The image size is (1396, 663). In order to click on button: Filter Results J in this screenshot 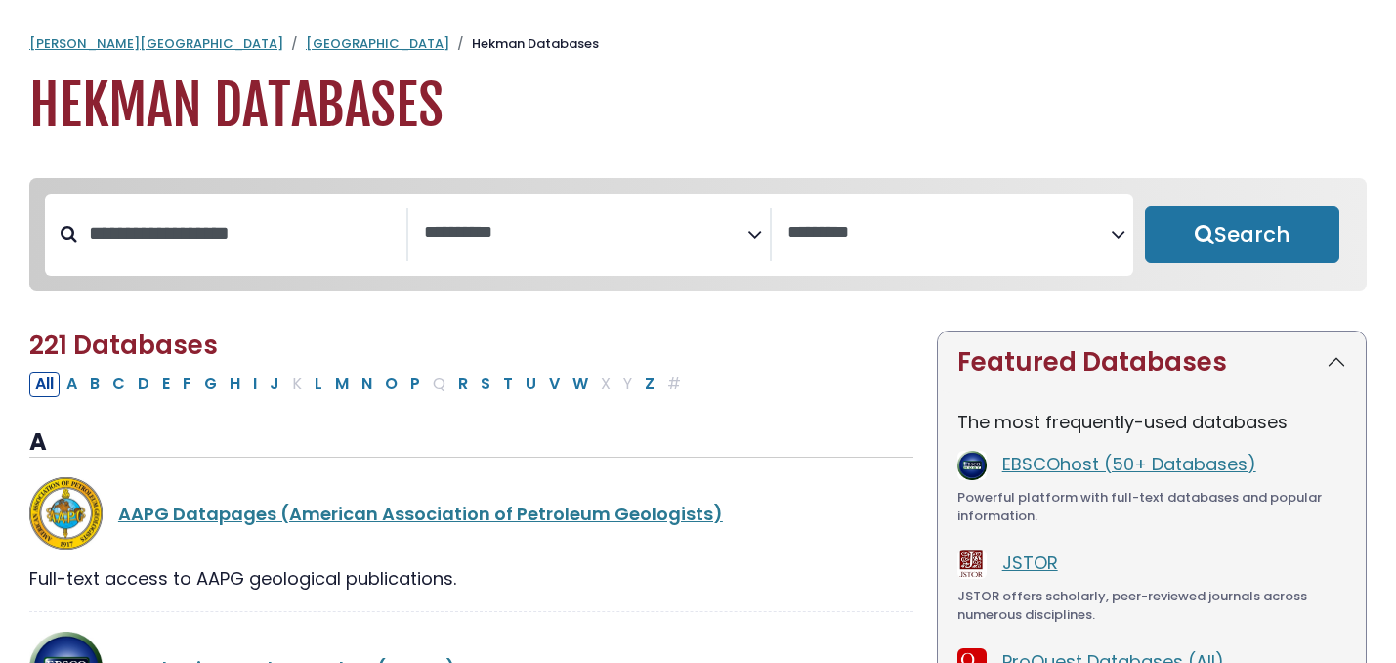, I will do `click(275, 384)`.